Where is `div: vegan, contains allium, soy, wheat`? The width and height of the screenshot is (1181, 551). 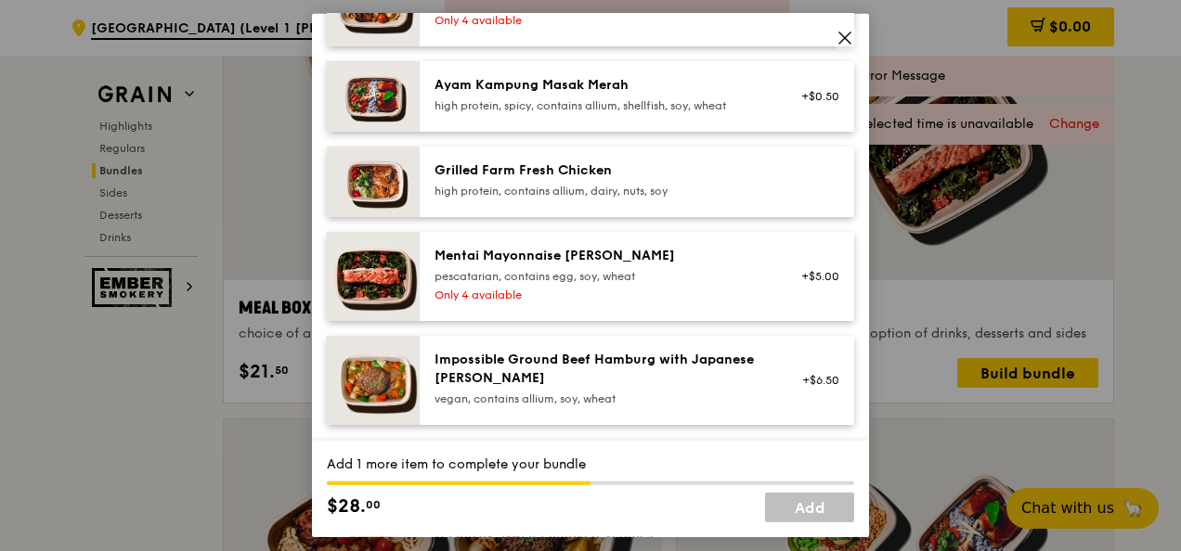 div: vegan, contains allium, soy, wheat is located at coordinates (601, 399).